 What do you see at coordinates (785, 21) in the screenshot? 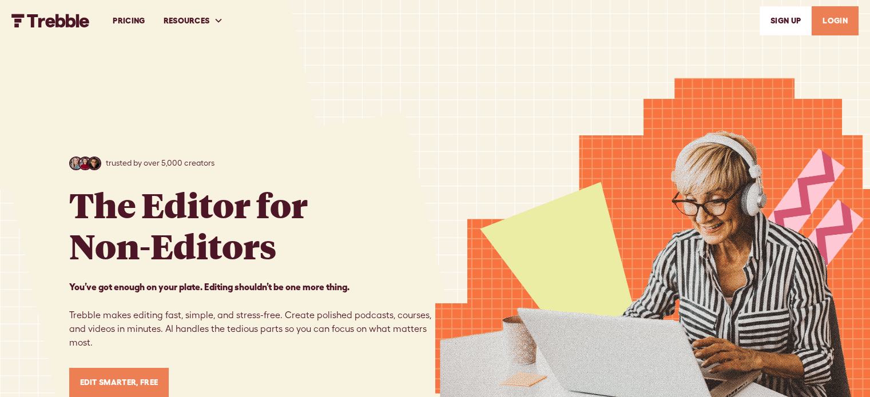
I see `a: SIGn UP` at bounding box center [785, 21].